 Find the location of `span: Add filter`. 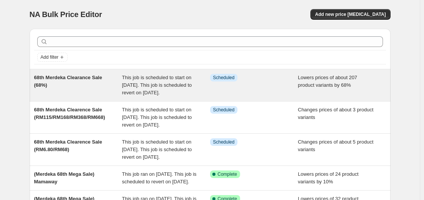

span: Add filter is located at coordinates (49, 57).